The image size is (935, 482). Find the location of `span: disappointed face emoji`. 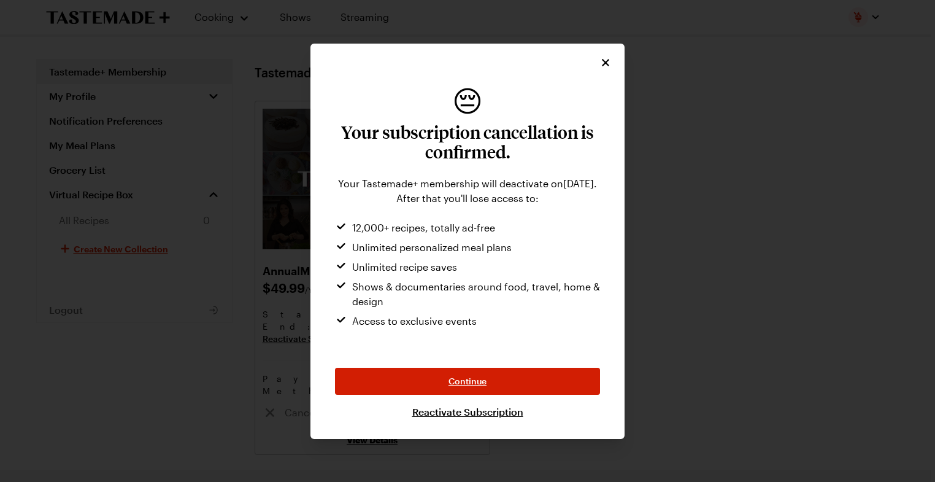

span: disappointed face emoji is located at coordinates (468, 100).